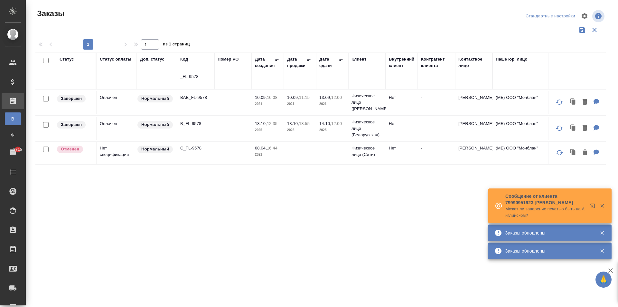  I want to click on p: 16:44, so click(272, 148).